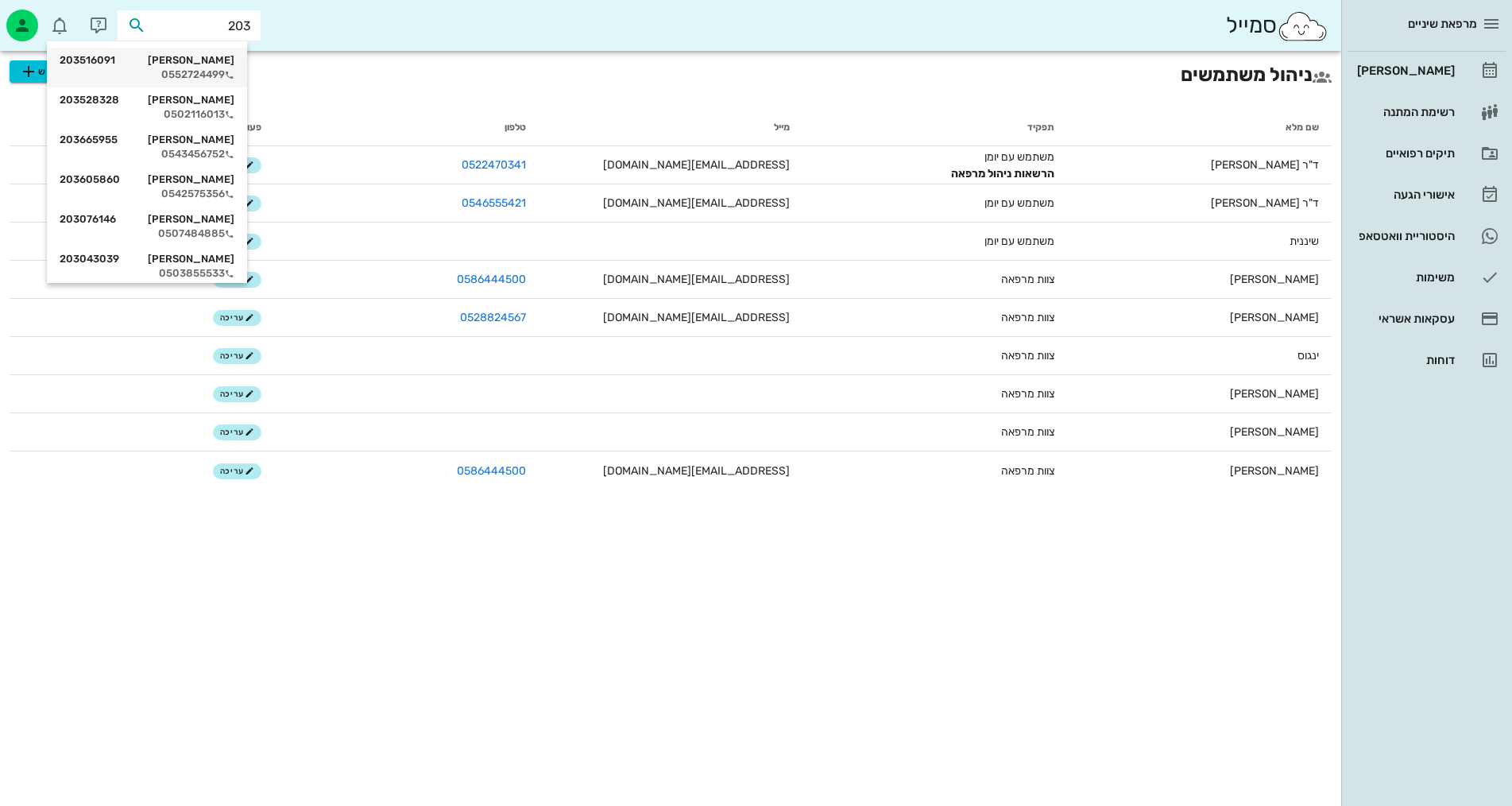 This screenshot has width=1512, height=806. What do you see at coordinates (147, 274) in the screenshot?
I see `div: 0503855533` at bounding box center [147, 274].